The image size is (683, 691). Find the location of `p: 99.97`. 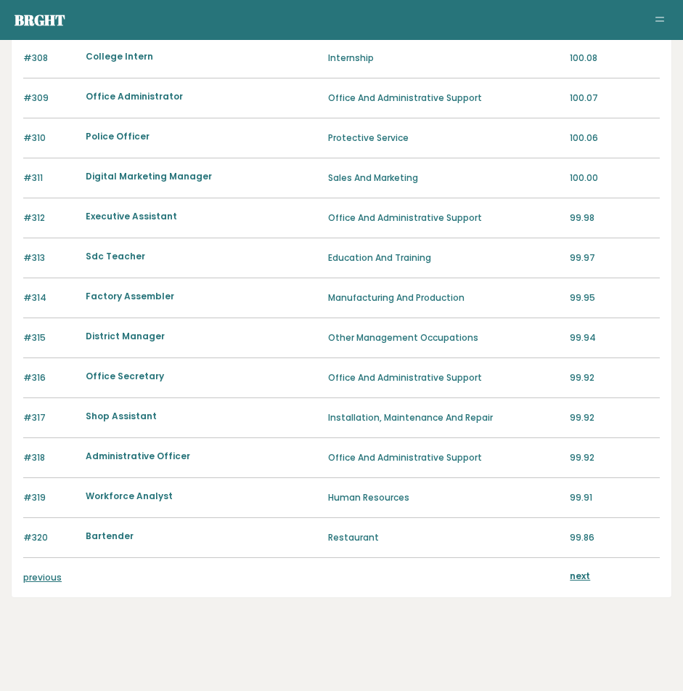

p: 99.97 is located at coordinates (615, 258).